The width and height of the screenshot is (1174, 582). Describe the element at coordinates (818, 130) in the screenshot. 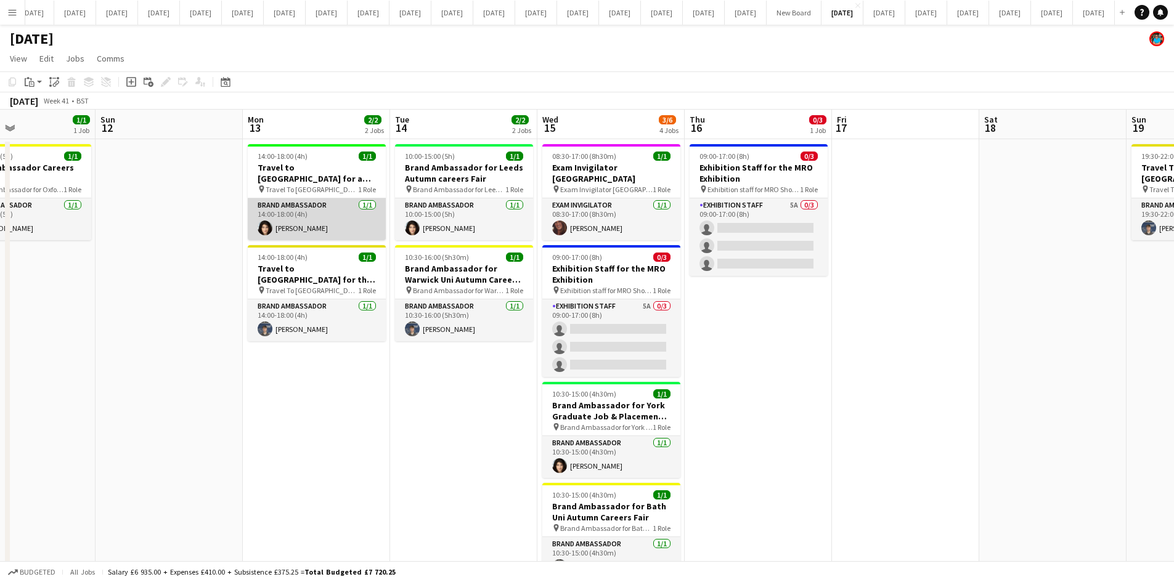

I see `div: 1 Job` at that location.